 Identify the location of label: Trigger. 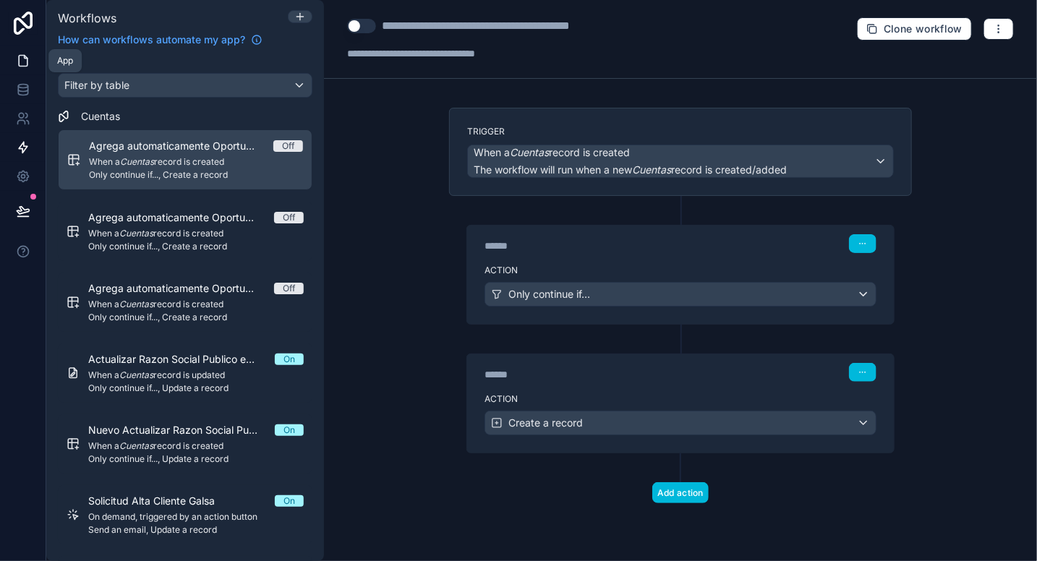
(680, 132).